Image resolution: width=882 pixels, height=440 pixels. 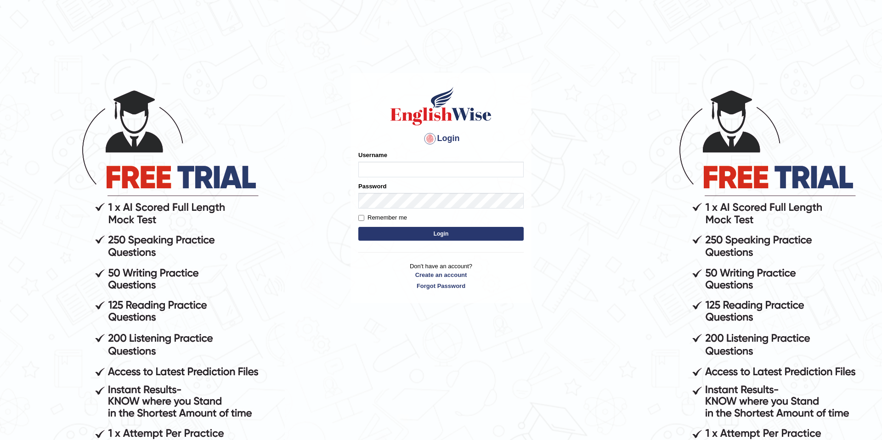 What do you see at coordinates (441, 286) in the screenshot?
I see `a: Forgot Password` at bounding box center [441, 286].